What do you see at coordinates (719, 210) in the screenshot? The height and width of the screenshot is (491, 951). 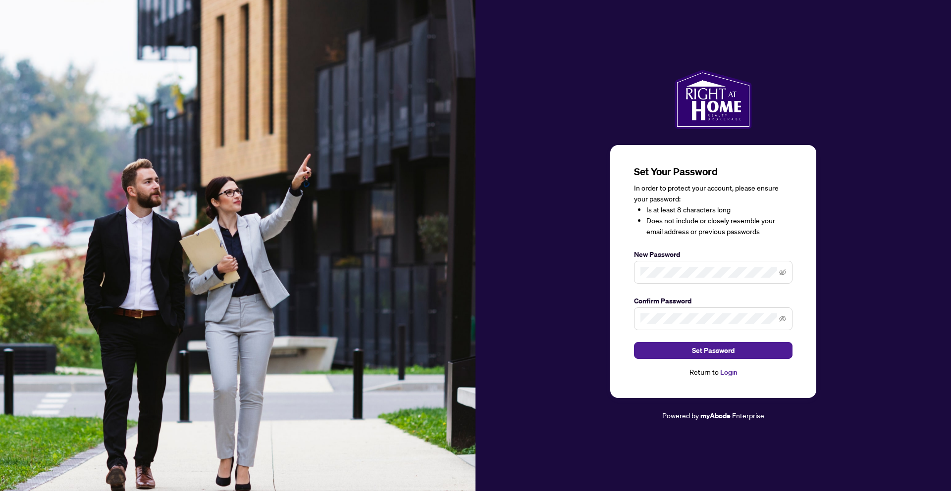 I see `li: Is at least 8 characters long` at bounding box center [719, 210].